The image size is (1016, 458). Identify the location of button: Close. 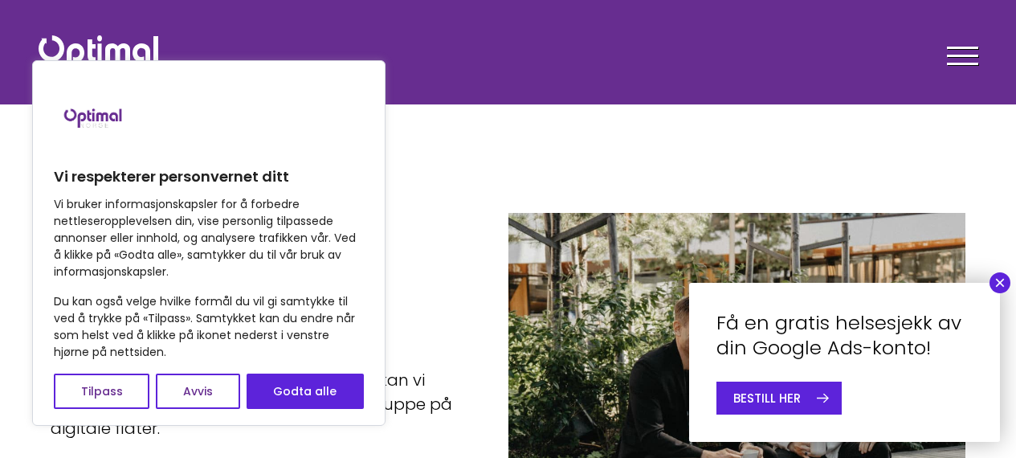
(1000, 283).